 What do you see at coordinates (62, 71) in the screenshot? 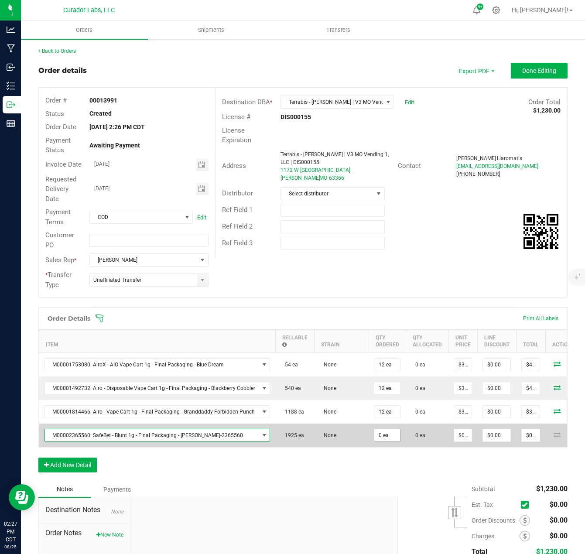
I see `div: Order details` at bounding box center [62, 71].